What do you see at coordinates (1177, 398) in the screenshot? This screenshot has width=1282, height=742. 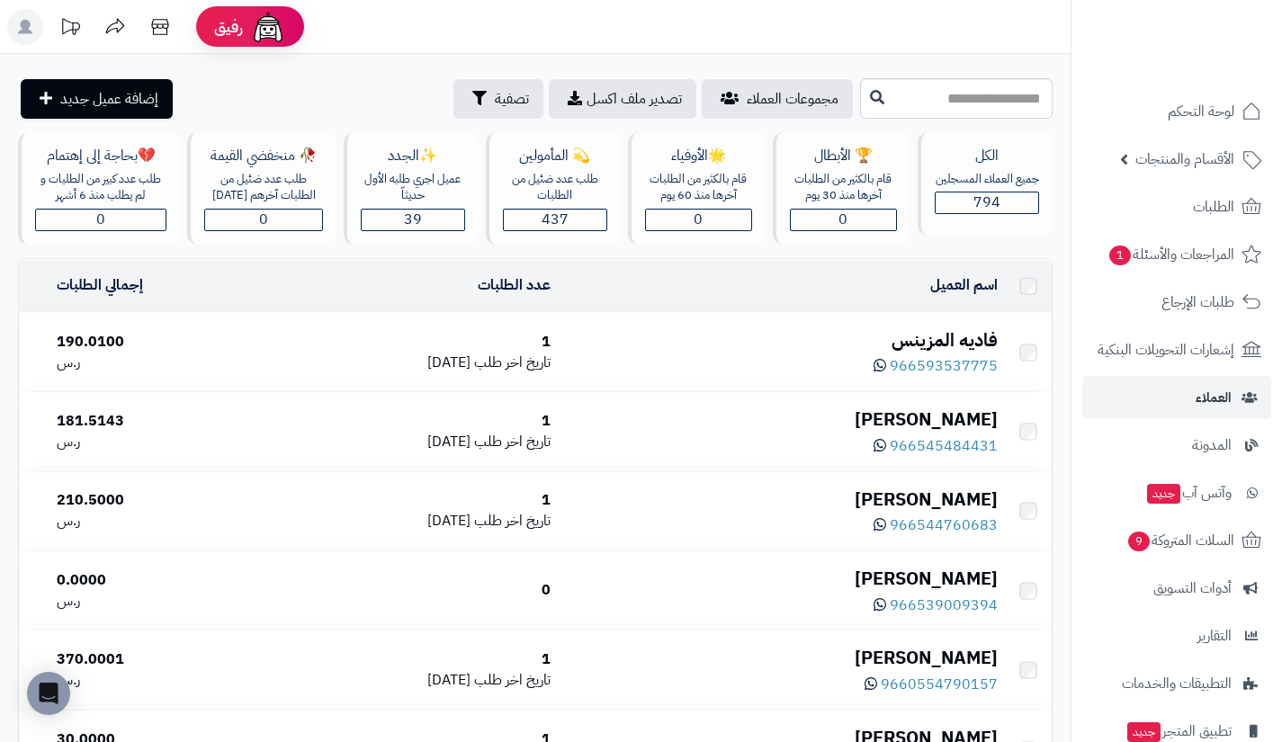 I see `a: العملاء` at bounding box center [1177, 398].